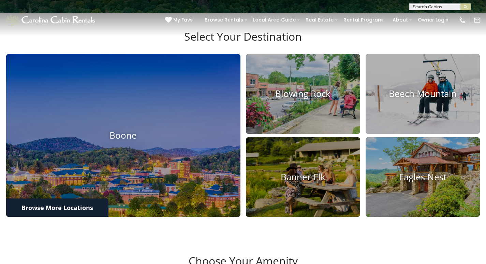 The width and height of the screenshot is (486, 264). Describe the element at coordinates (422, 94) in the screenshot. I see `a: Beech Mountain` at that location.